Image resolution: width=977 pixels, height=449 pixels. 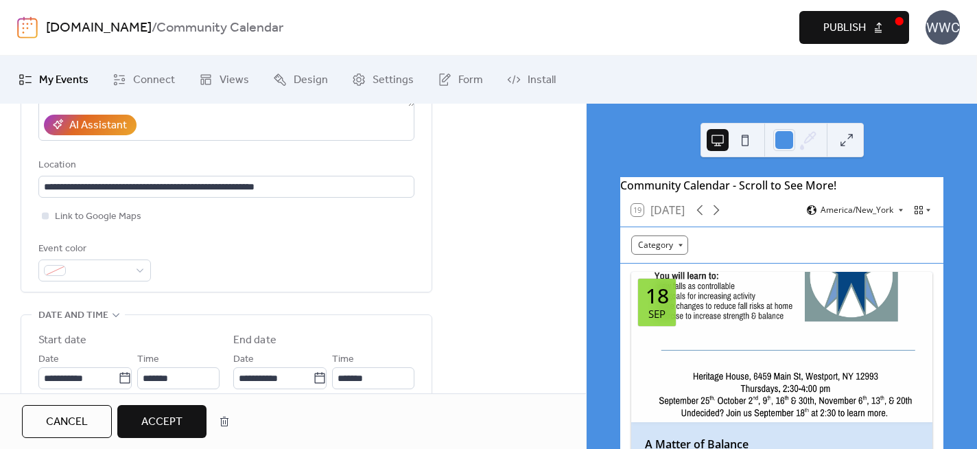 I want to click on span: My Events, so click(x=64, y=80).